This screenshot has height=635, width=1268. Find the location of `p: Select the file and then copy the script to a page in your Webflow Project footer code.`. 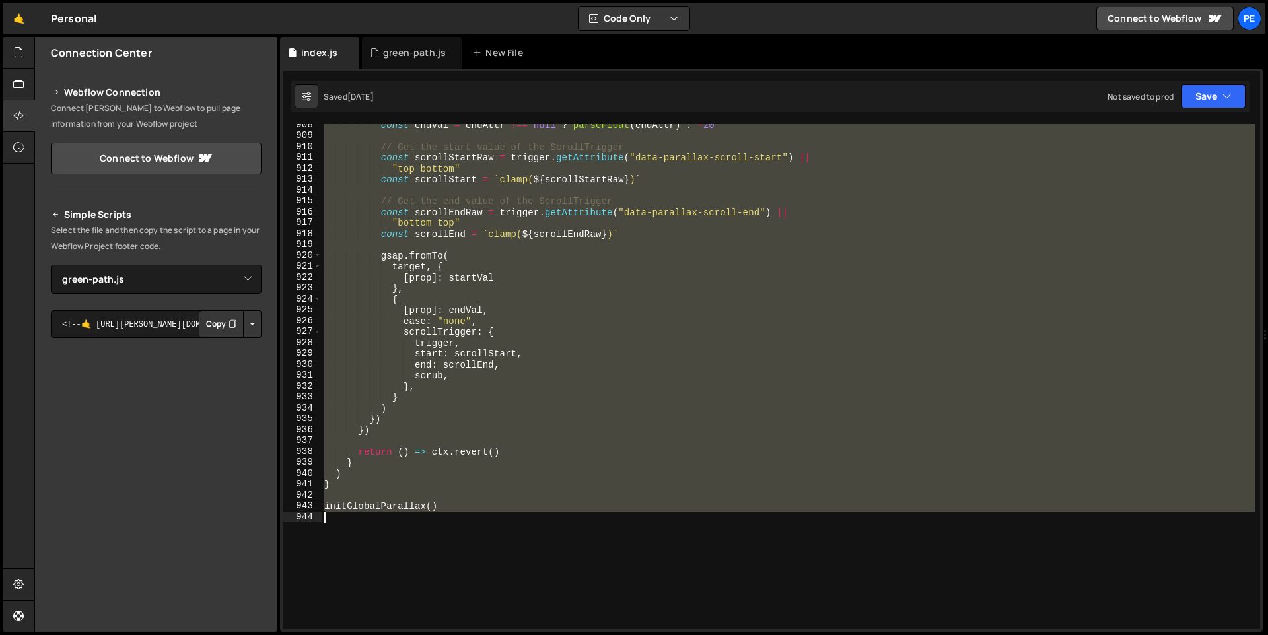

p: Select the file and then copy the script to a page in your Webflow Project footer code. is located at coordinates (156, 238).